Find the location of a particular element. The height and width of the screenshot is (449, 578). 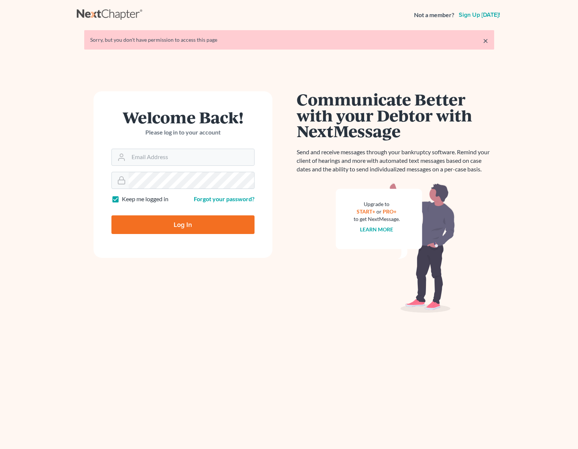

p: Send and receive messages through your bankruptcy software. Remind your client of hearings and mo... is located at coordinates (396, 161).